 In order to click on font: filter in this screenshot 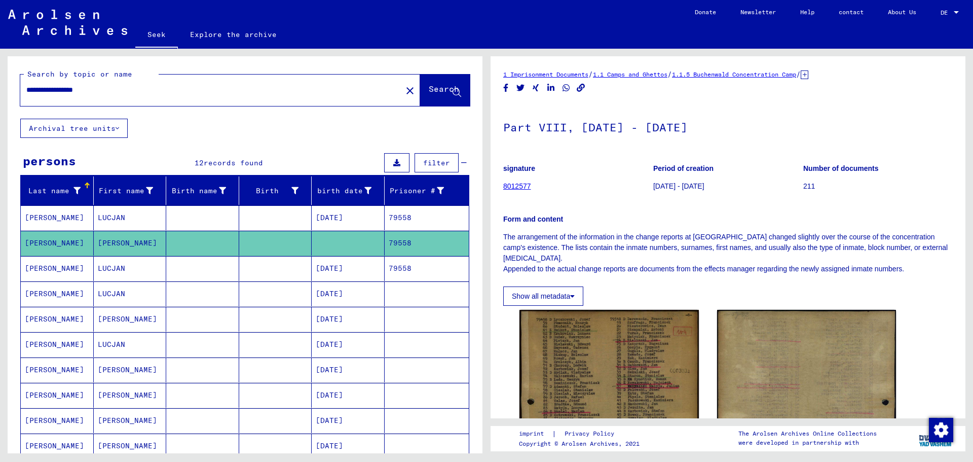, I will do `click(436, 163)`.